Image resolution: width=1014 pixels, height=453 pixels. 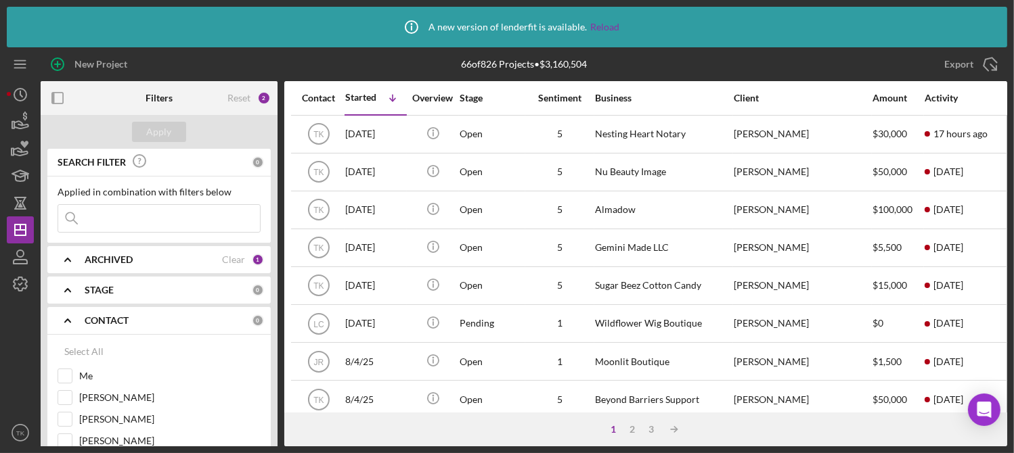 I want to click on div: $15,000, so click(x=897, y=286).